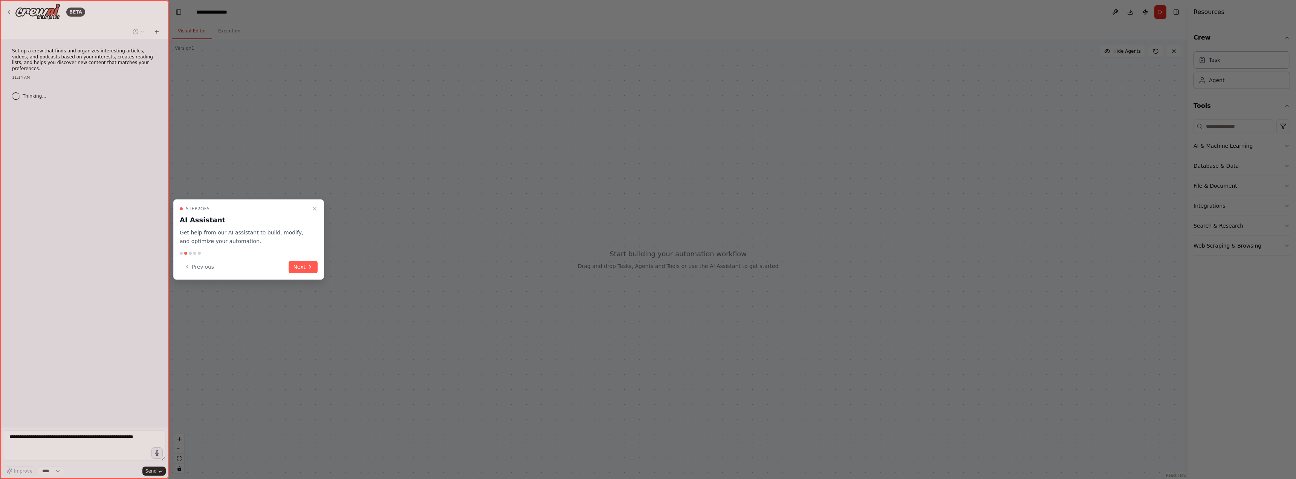  Describe the element at coordinates (199, 267) in the screenshot. I see `button: Previous` at that location.